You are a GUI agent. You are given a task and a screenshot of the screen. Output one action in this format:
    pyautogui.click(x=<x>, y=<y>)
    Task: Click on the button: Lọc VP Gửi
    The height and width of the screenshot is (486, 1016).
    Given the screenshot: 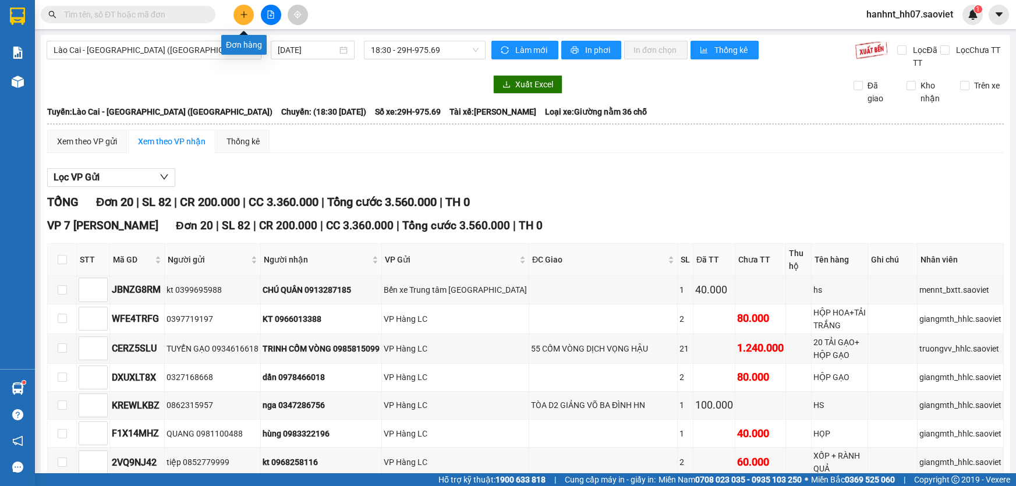 What is the action you would take?
    pyautogui.click(x=111, y=178)
    